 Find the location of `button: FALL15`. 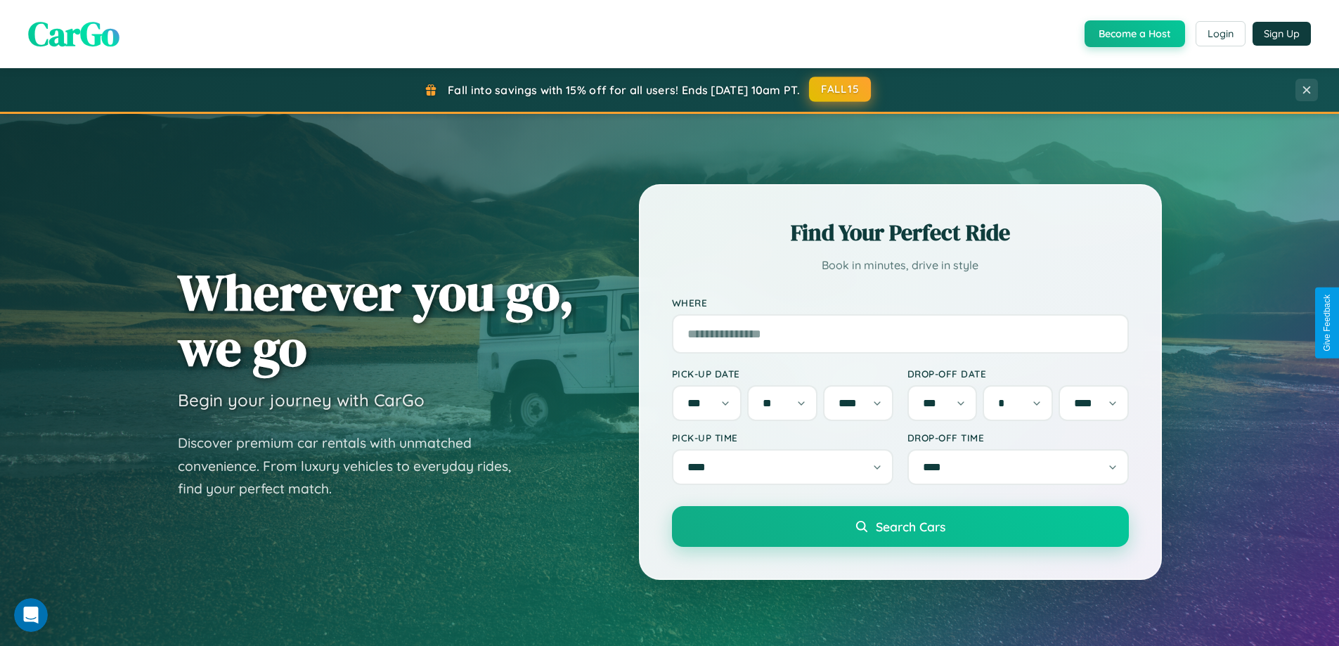

button: FALL15 is located at coordinates (840, 89).